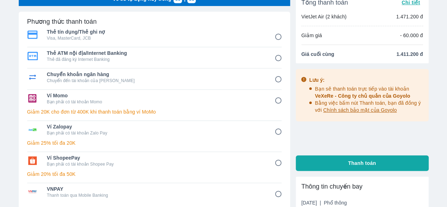  Describe the element at coordinates (156, 127) in the screenshot. I see `span: Ví Zalopay` at that location.